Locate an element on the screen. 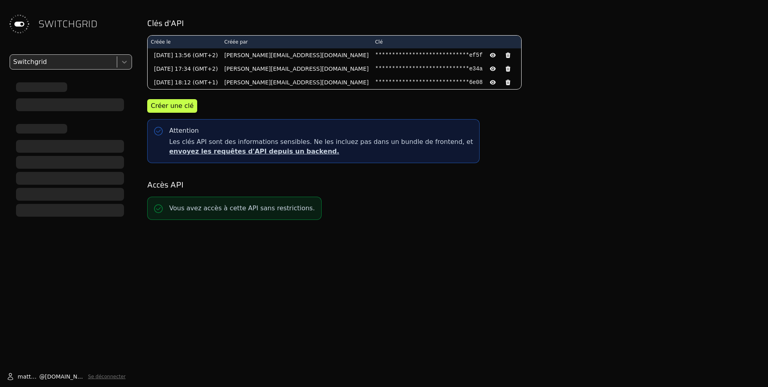 Image resolution: width=768 pixels, height=387 pixels. th: Créée le is located at coordinates (184, 42).